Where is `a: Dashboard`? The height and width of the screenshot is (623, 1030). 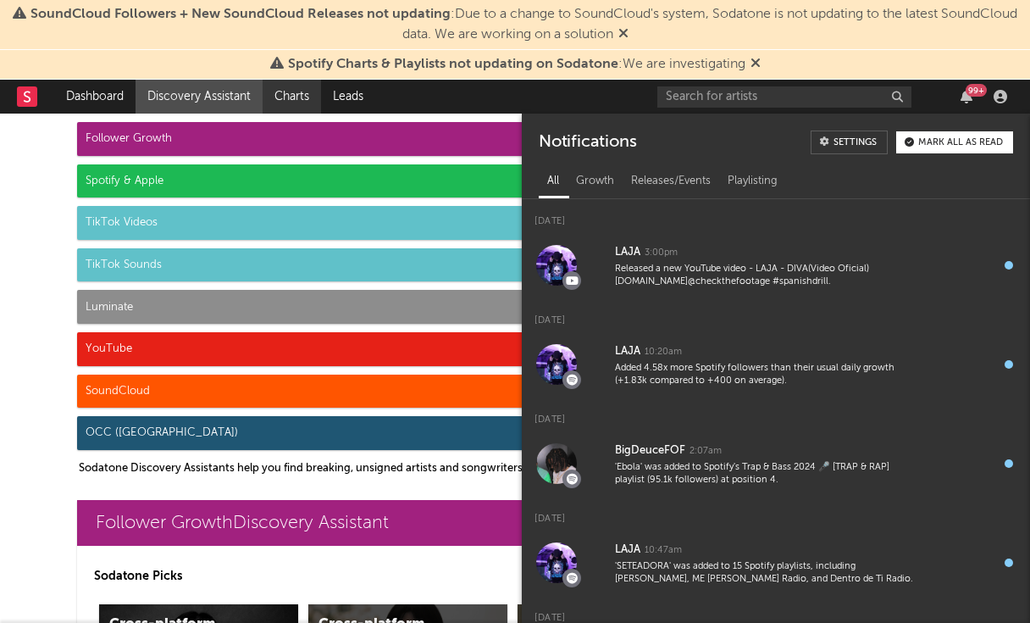 a: Dashboard is located at coordinates (95, 97).